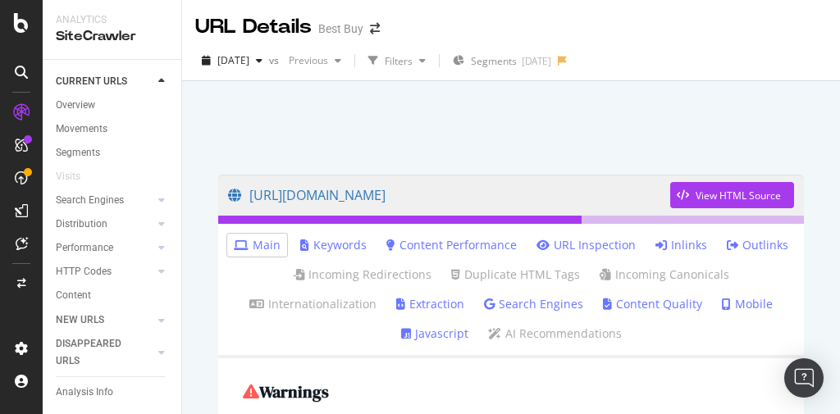  What do you see at coordinates (80, 320) in the screenshot?
I see `div: NEW URLS` at bounding box center [80, 320].